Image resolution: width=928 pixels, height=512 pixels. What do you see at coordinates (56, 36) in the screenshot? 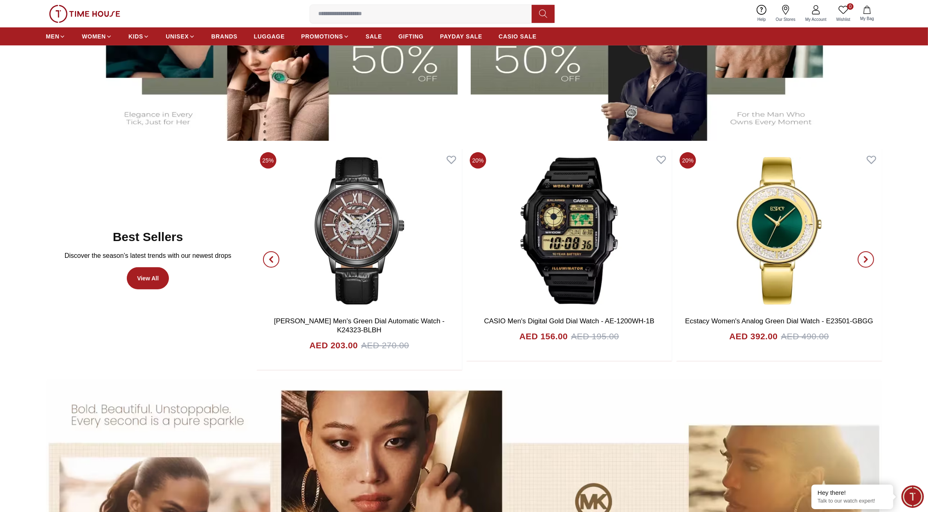
I see `a: MEN` at bounding box center [56, 36].